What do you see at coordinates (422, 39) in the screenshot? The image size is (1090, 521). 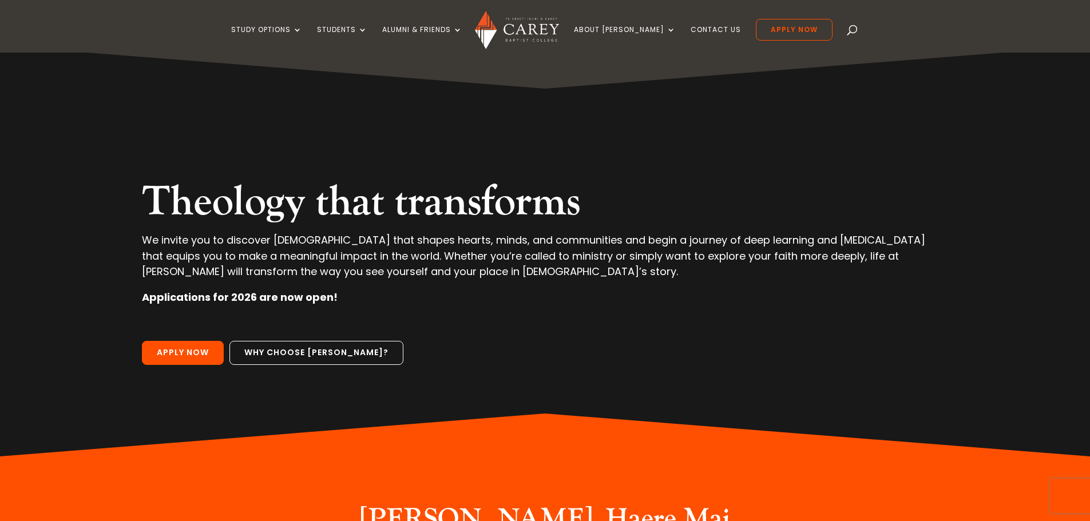 I see `a: Alumni & Friends` at bounding box center [422, 39].